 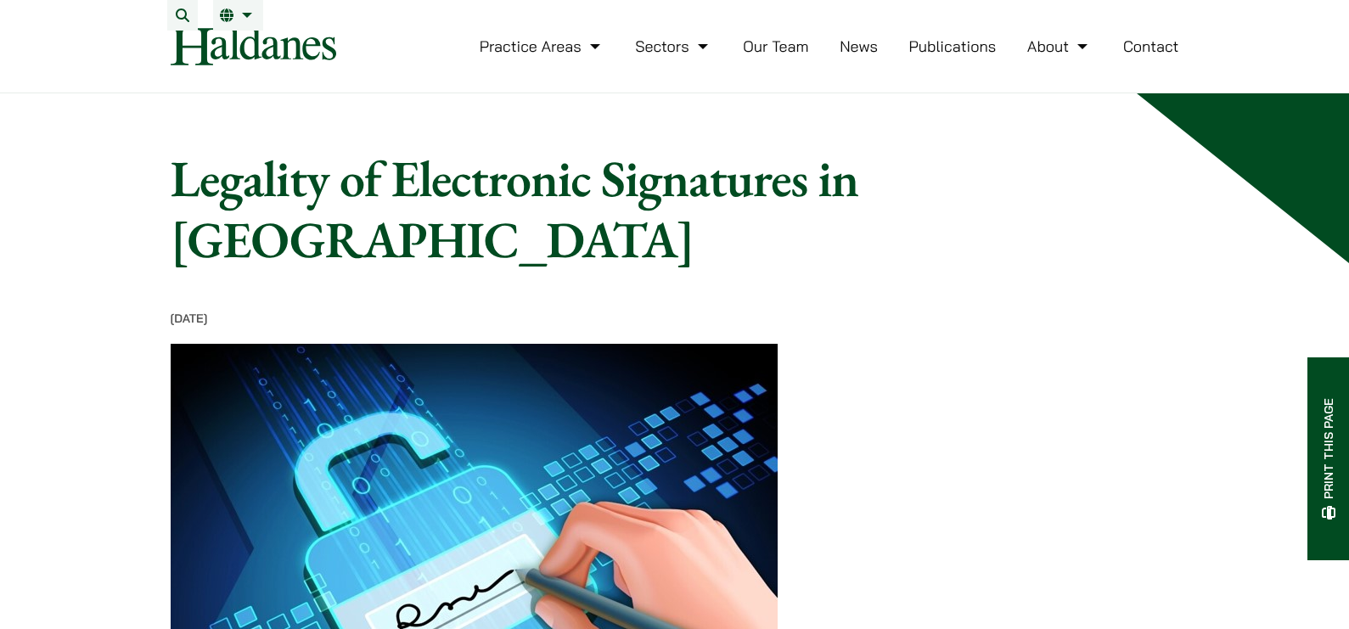 What do you see at coordinates (952, 46) in the screenshot?
I see `a: Publications` at bounding box center [952, 46].